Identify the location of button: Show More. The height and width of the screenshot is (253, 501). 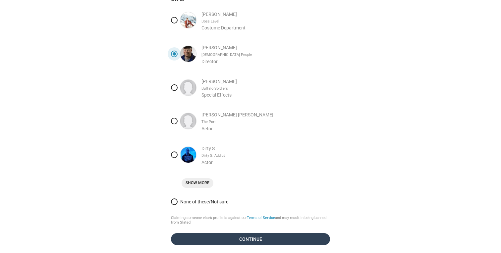
(197, 183).